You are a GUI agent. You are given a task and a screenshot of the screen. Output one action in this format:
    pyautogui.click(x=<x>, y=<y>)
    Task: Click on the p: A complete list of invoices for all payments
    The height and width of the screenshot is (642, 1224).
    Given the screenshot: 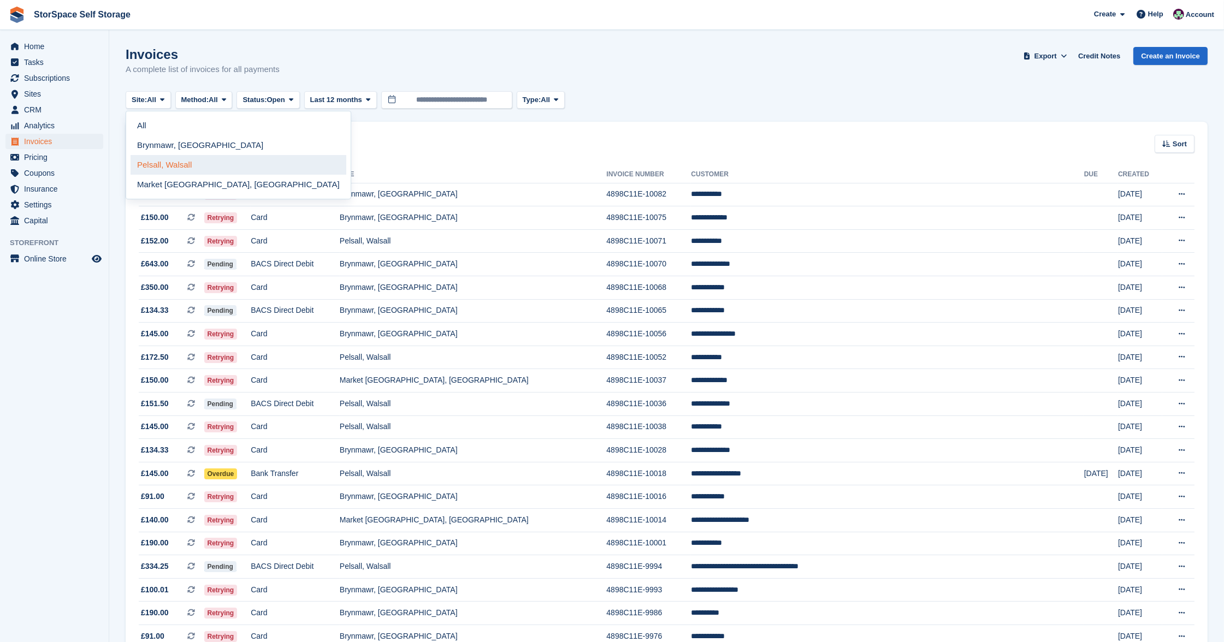 What is the action you would take?
    pyautogui.click(x=203, y=69)
    